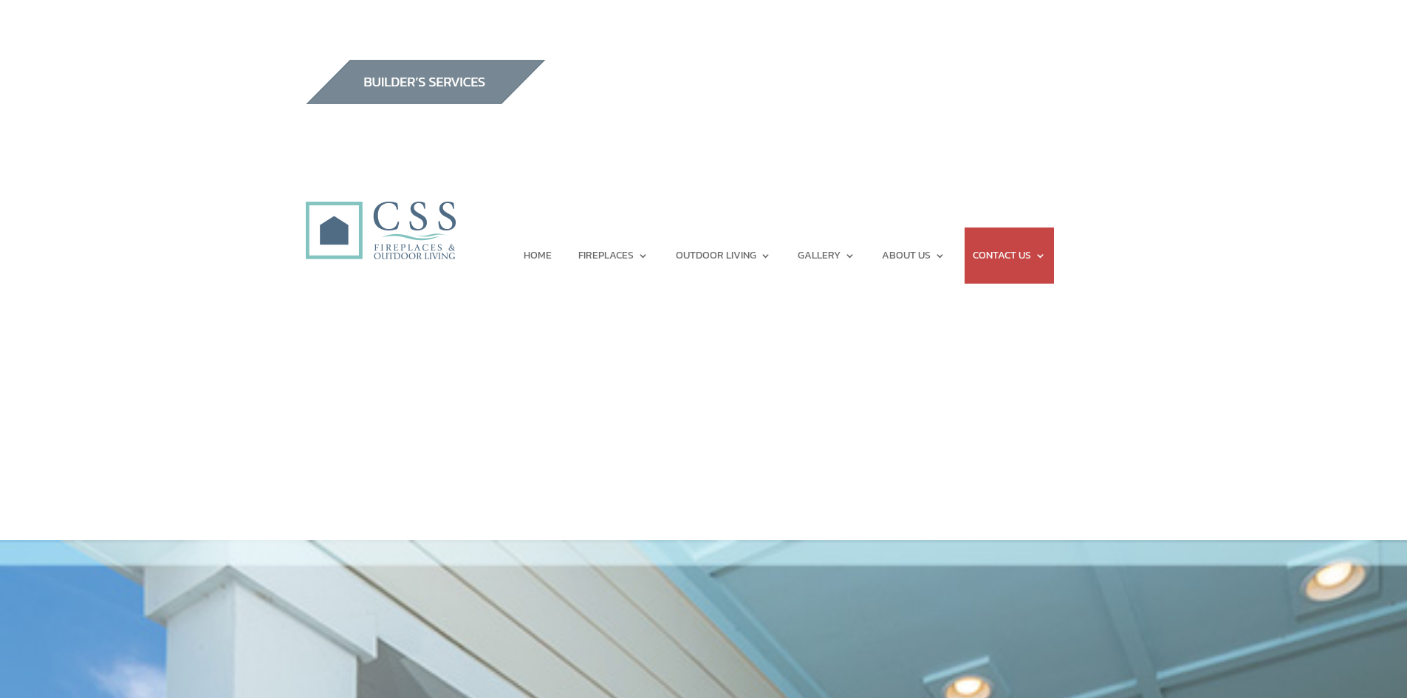 This screenshot has width=1407, height=698. I want to click on a: OUTDOOR LIVING, so click(723, 255).